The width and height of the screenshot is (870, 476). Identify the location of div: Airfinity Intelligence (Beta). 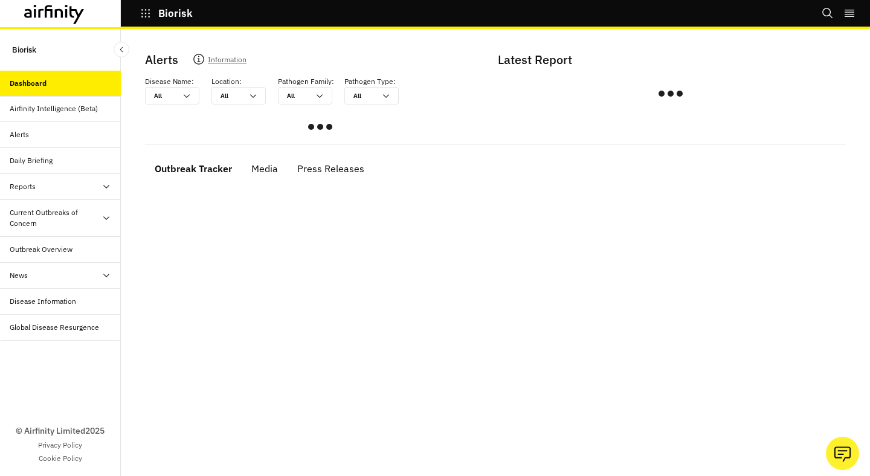
(54, 109).